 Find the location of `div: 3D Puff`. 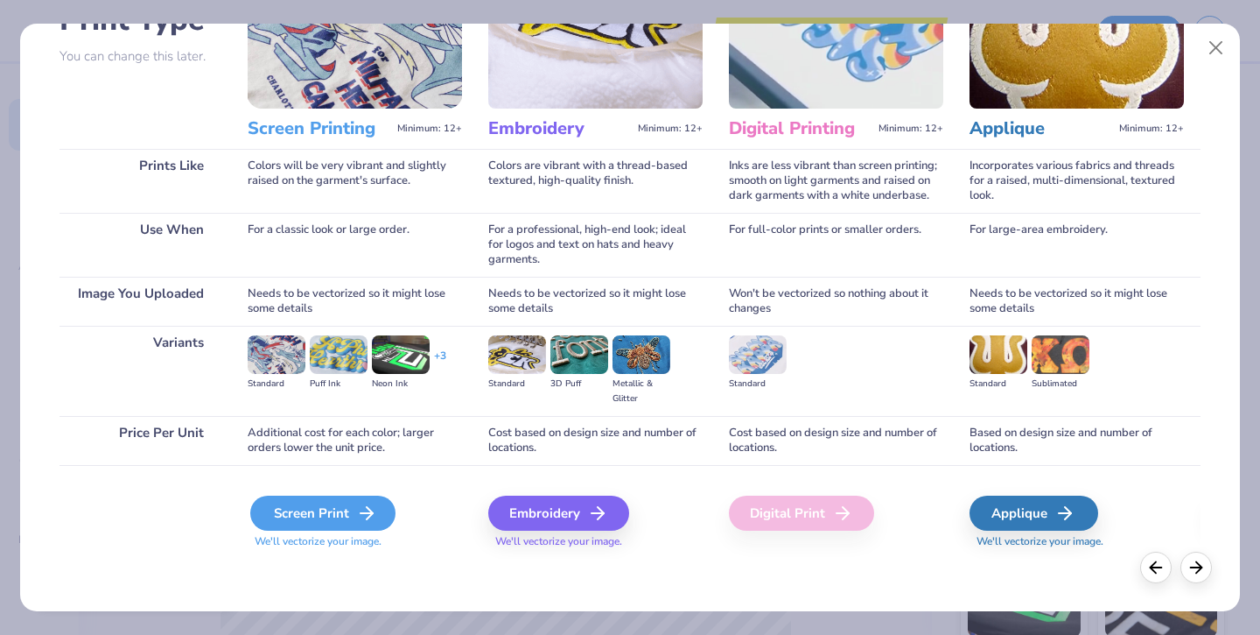

div: 3D Puff is located at coordinates (579, 383).